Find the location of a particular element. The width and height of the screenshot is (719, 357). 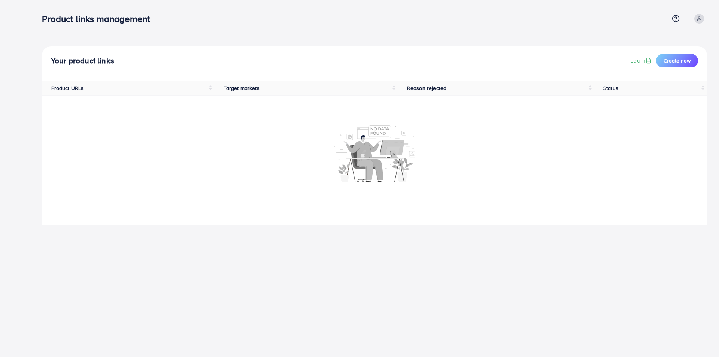

span: Reason rejected is located at coordinates (427, 88).